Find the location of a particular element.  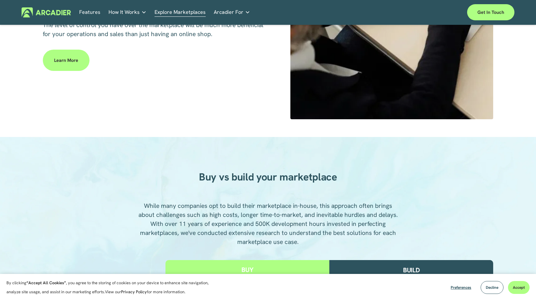

img: Arcadier is located at coordinates (46, 12).